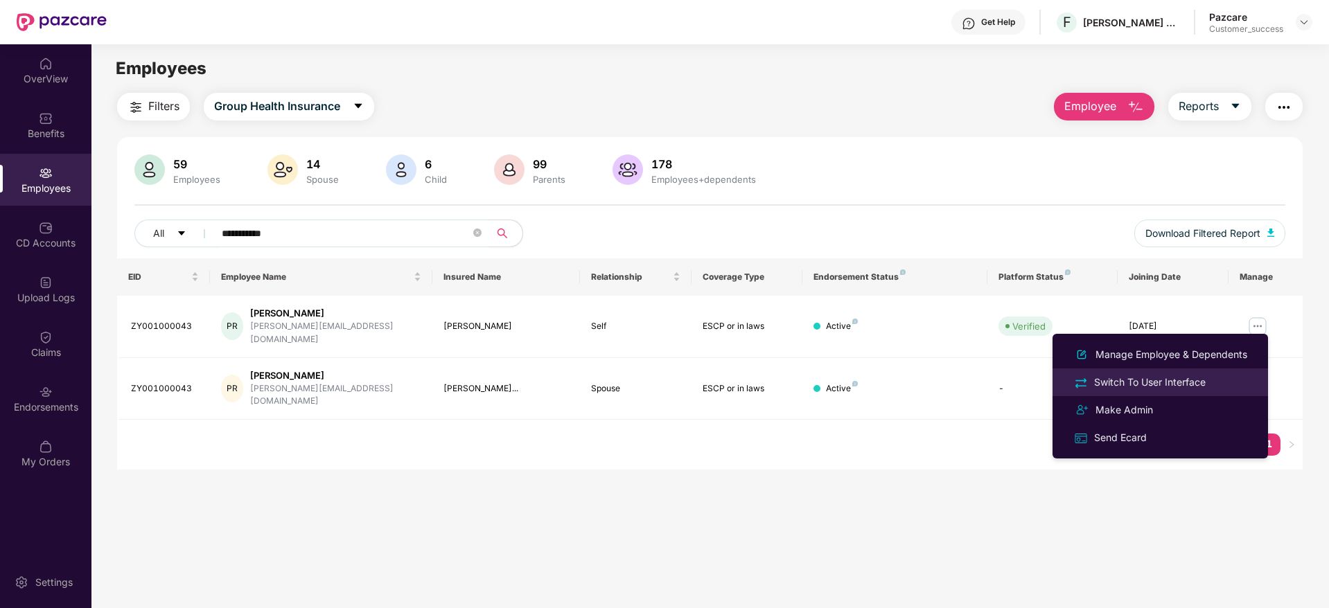  What do you see at coordinates (197, 179) in the screenshot?
I see `div: Employees` at bounding box center [197, 179].